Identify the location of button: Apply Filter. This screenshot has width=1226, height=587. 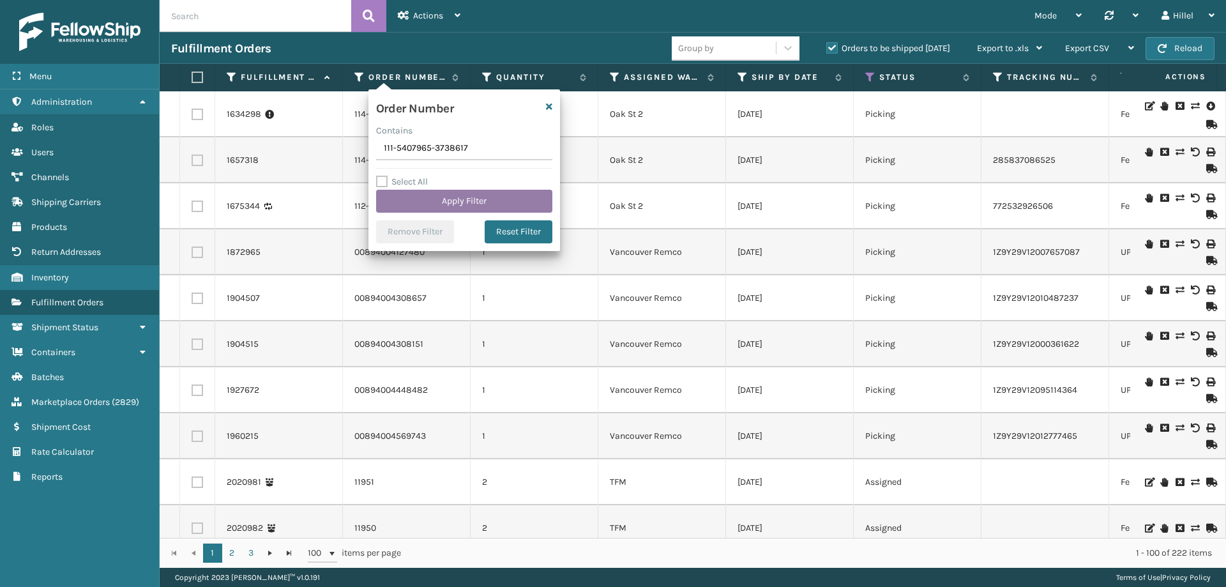
(464, 201).